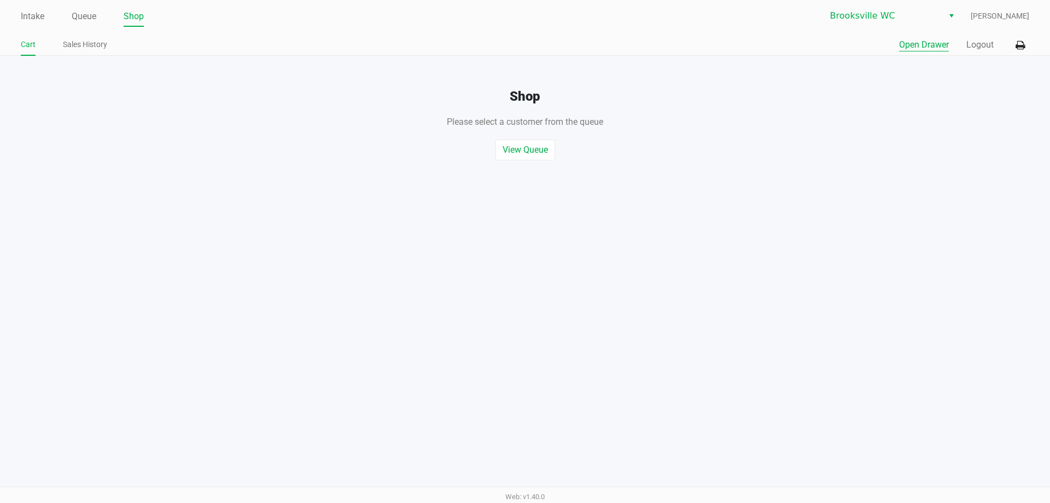 Image resolution: width=1050 pixels, height=503 pixels. What do you see at coordinates (924, 45) in the screenshot?
I see `button: Open Drawer` at bounding box center [924, 45].